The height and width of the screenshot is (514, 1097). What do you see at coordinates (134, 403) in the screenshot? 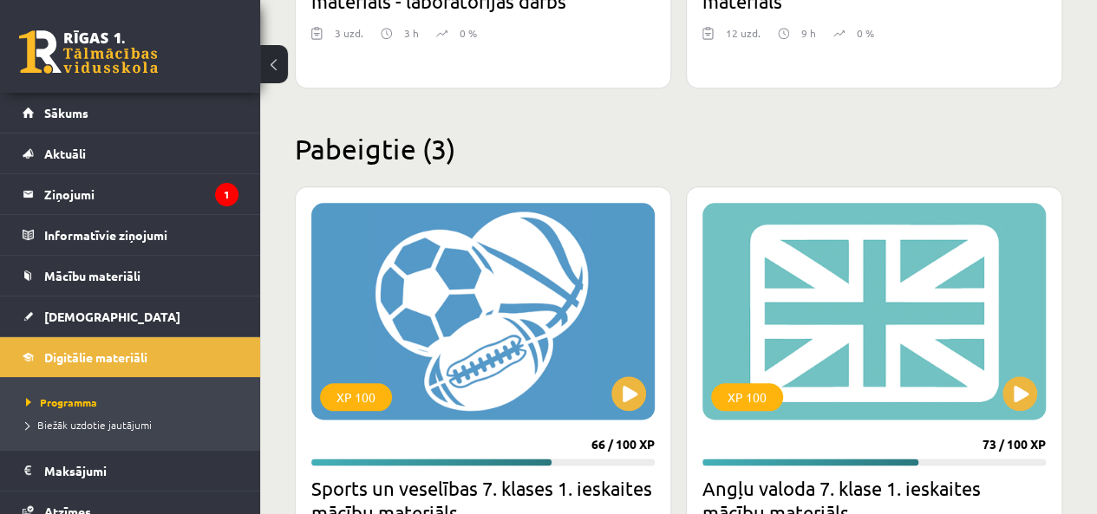
I see `a: Programma` at bounding box center [134, 403].